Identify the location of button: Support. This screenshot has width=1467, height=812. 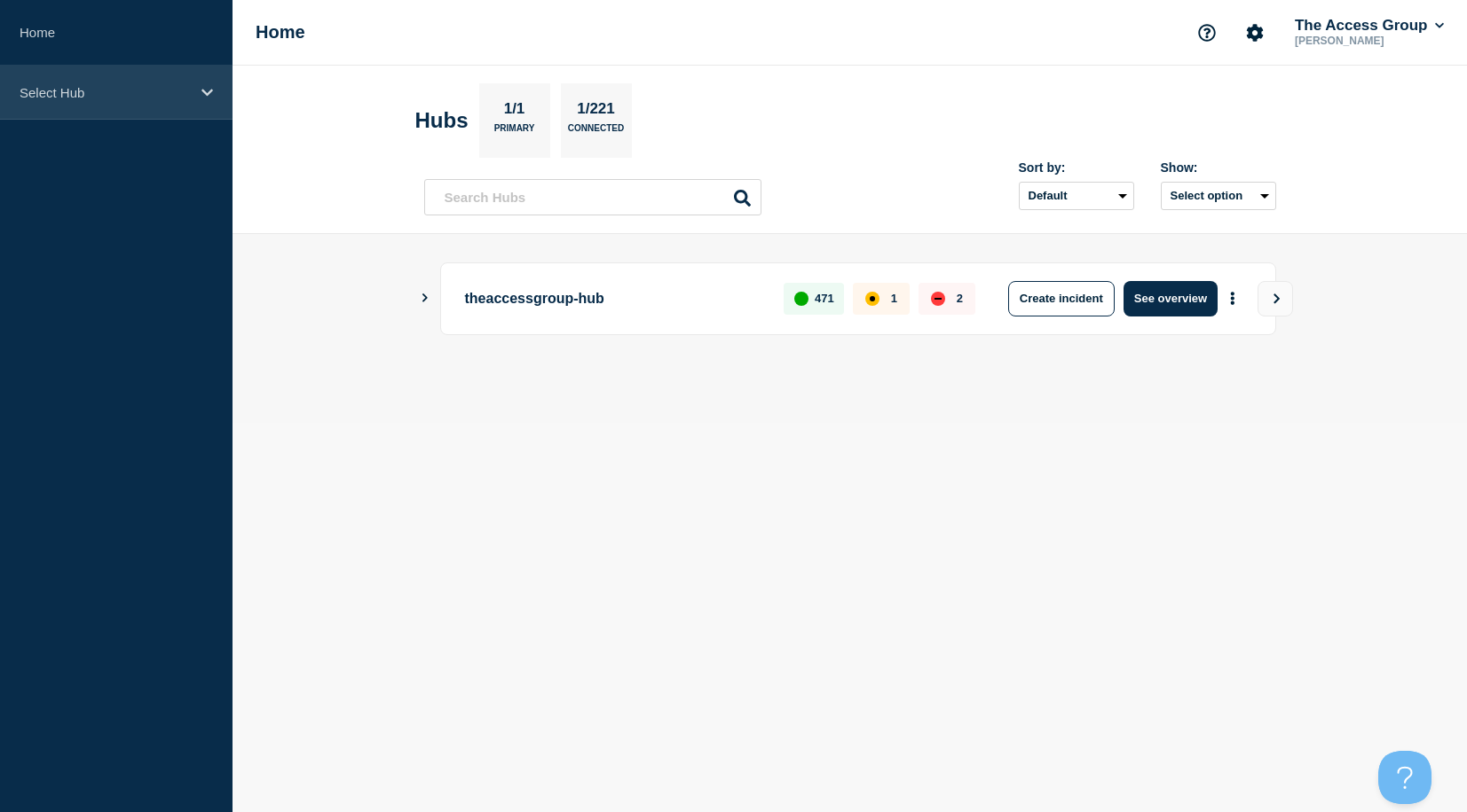
(1206, 32).